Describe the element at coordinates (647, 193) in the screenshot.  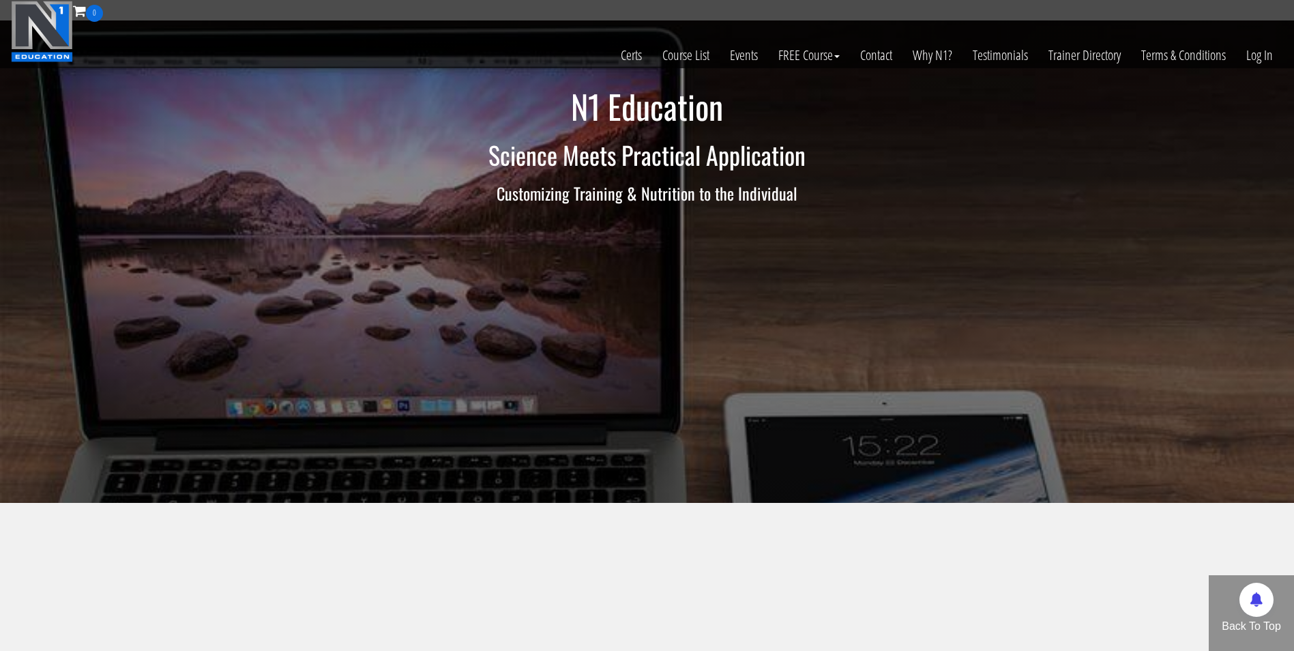
I see `h3: Customizing Training & Nutrition to the Individual` at that location.